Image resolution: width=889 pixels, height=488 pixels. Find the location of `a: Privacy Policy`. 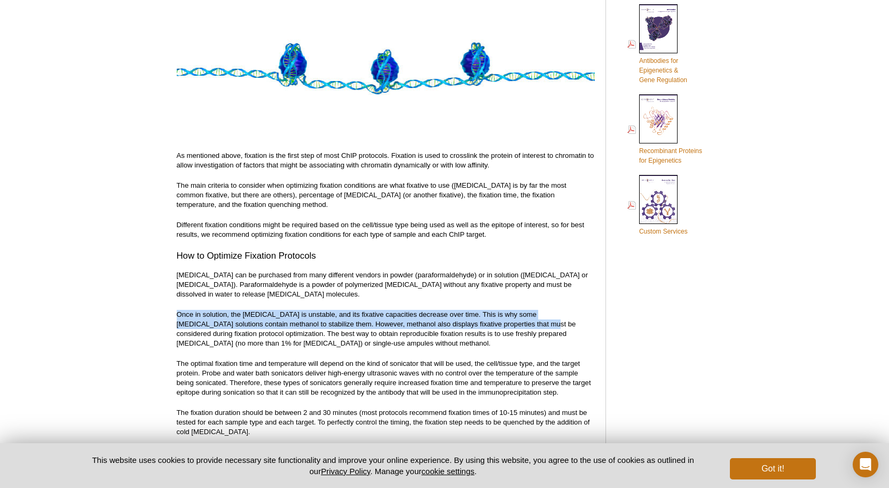

a: Privacy Policy is located at coordinates (345, 471).